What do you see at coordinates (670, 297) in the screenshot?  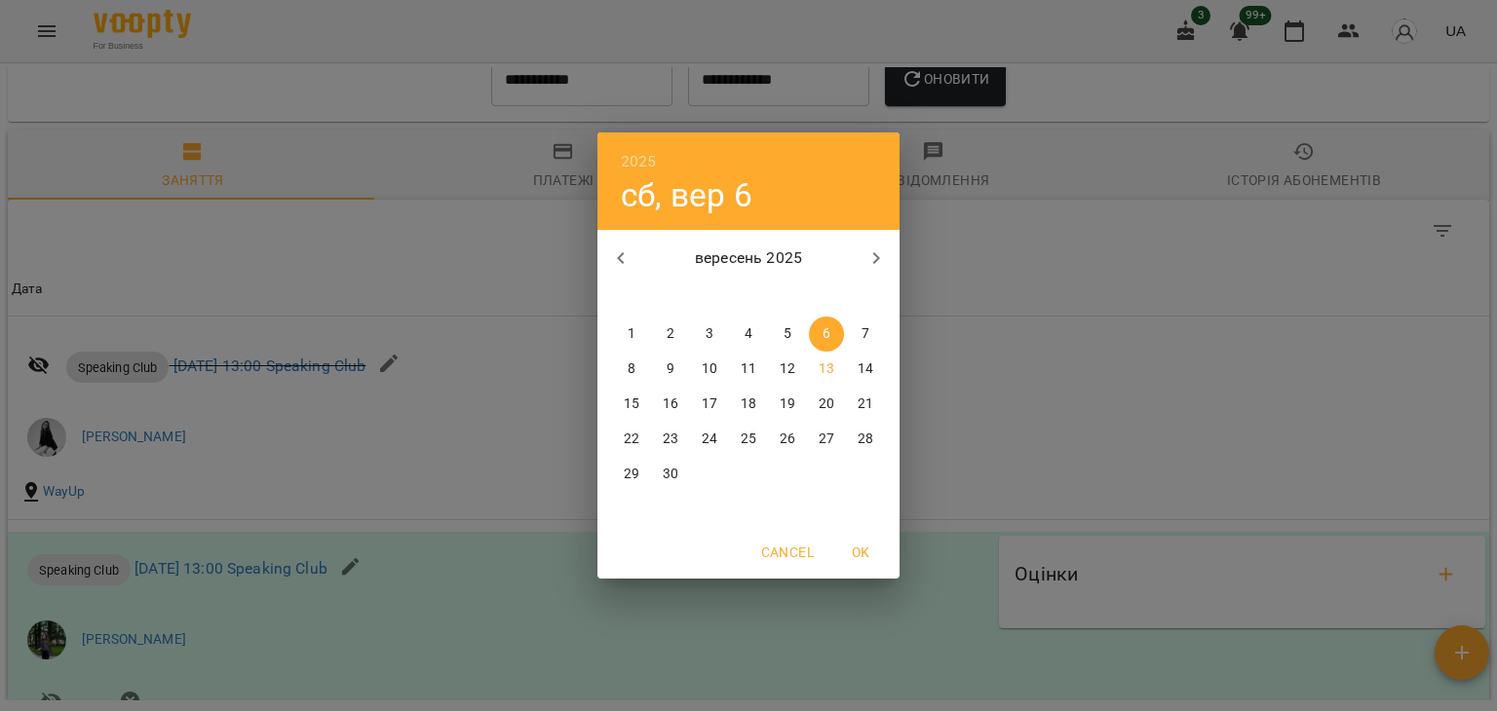 I see `span: вт` at bounding box center [670, 297].